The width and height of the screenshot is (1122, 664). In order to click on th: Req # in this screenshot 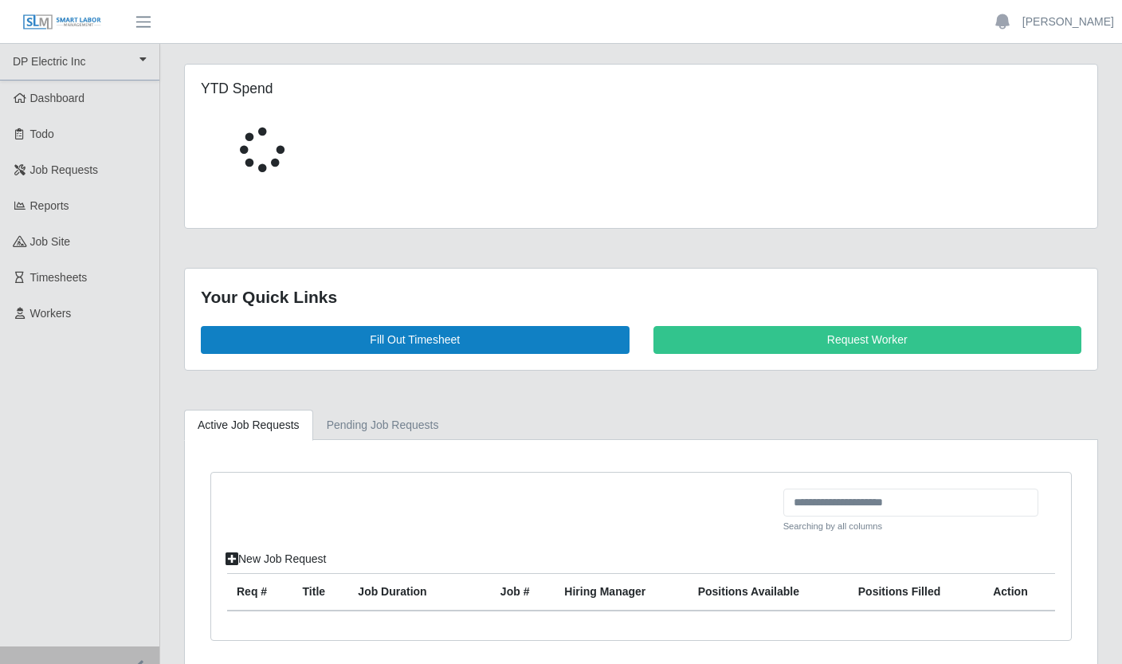, I will do `click(260, 592)`.